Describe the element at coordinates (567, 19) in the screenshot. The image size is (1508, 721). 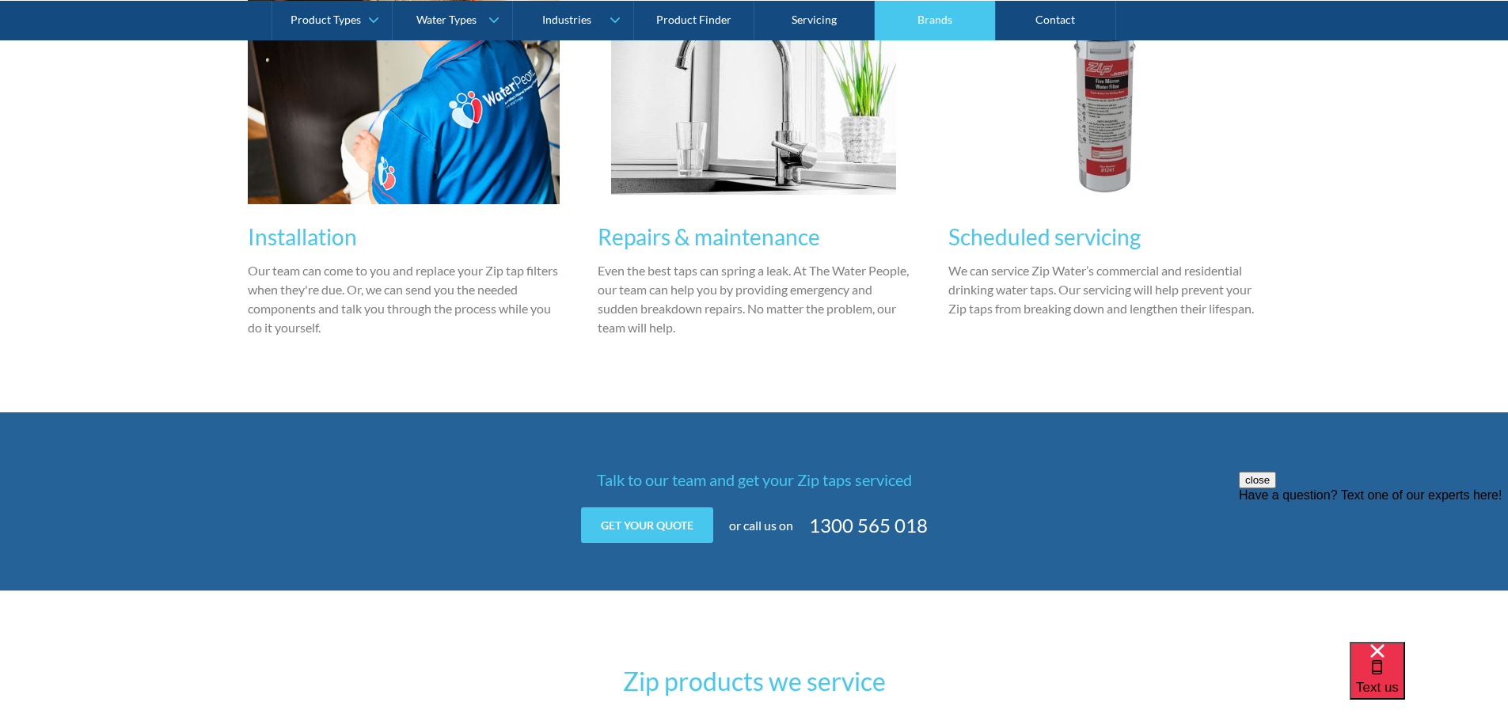
I see `div: Industries` at that location.